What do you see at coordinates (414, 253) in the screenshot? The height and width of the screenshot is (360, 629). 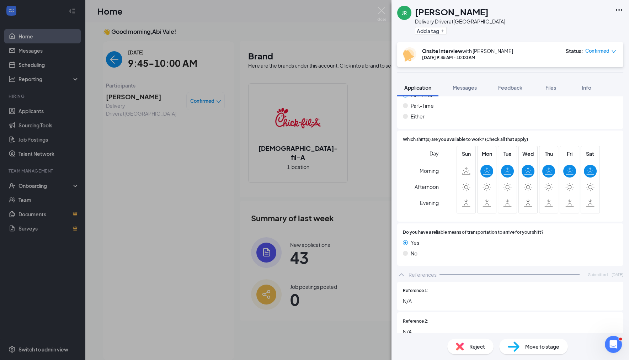 I see `span: No` at bounding box center [414, 253].